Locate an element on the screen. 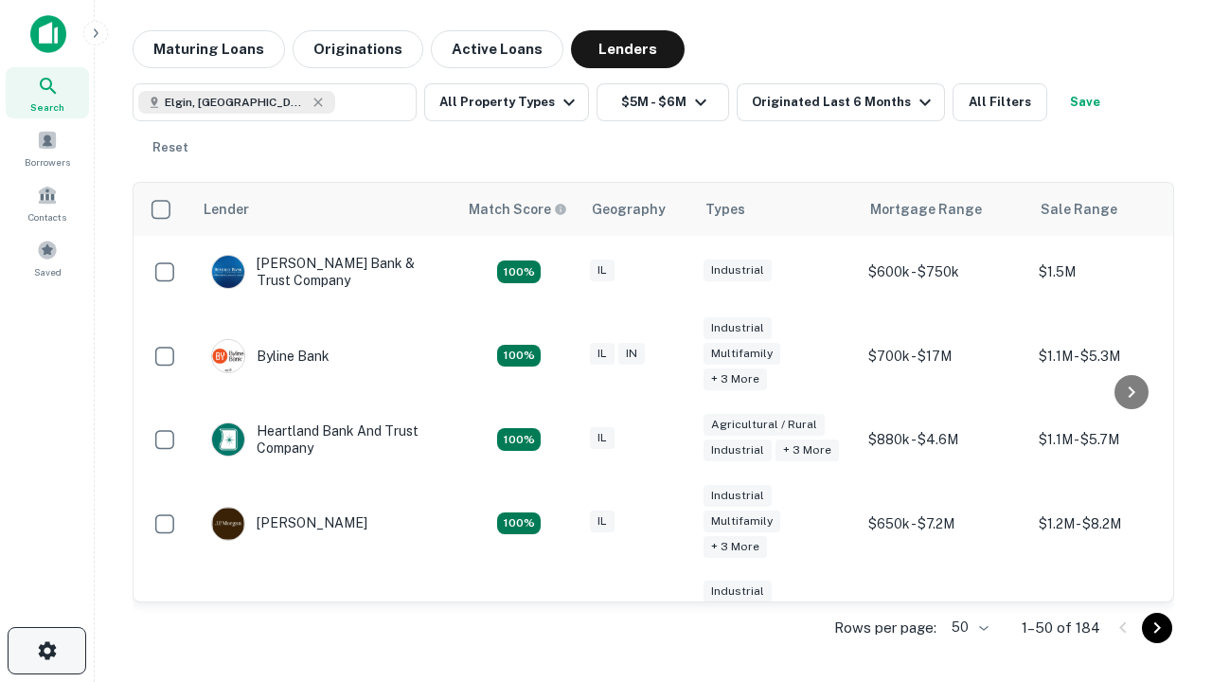 This screenshot has height=682, width=1212. p: 1–50 of 184 is located at coordinates (1061, 628).